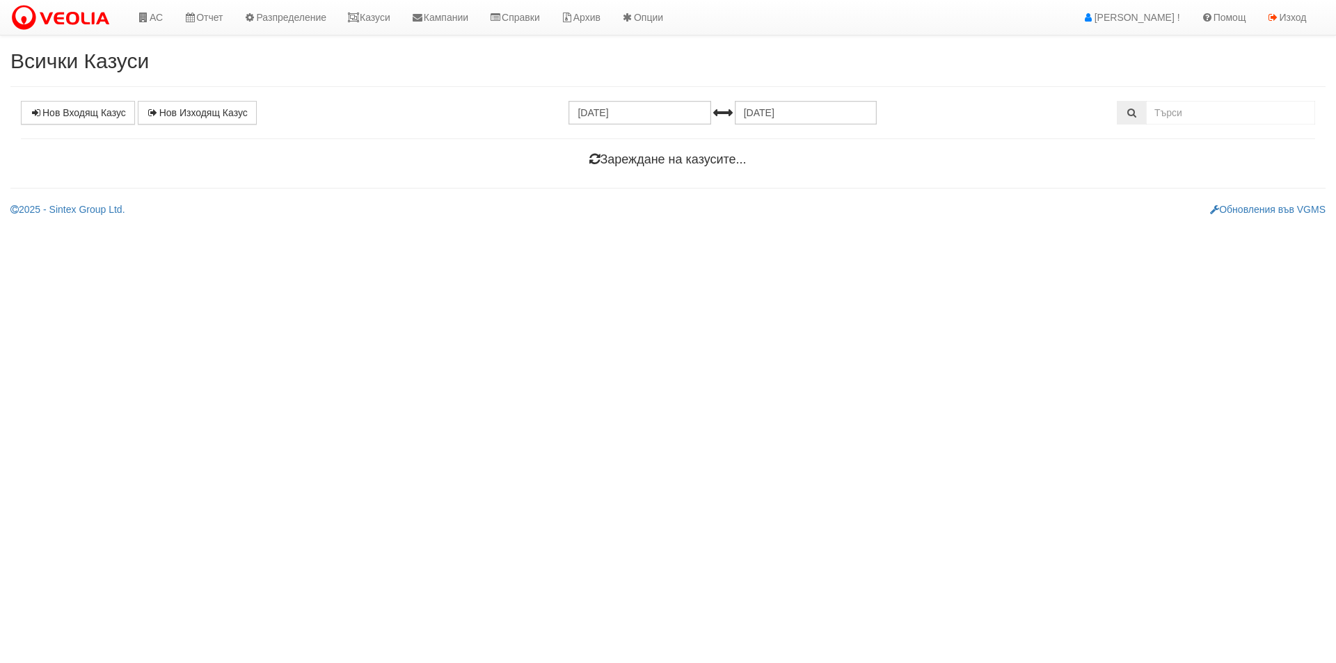 The height and width of the screenshot is (663, 1336). I want to click on h2: Всички Казуси, so click(668, 61).